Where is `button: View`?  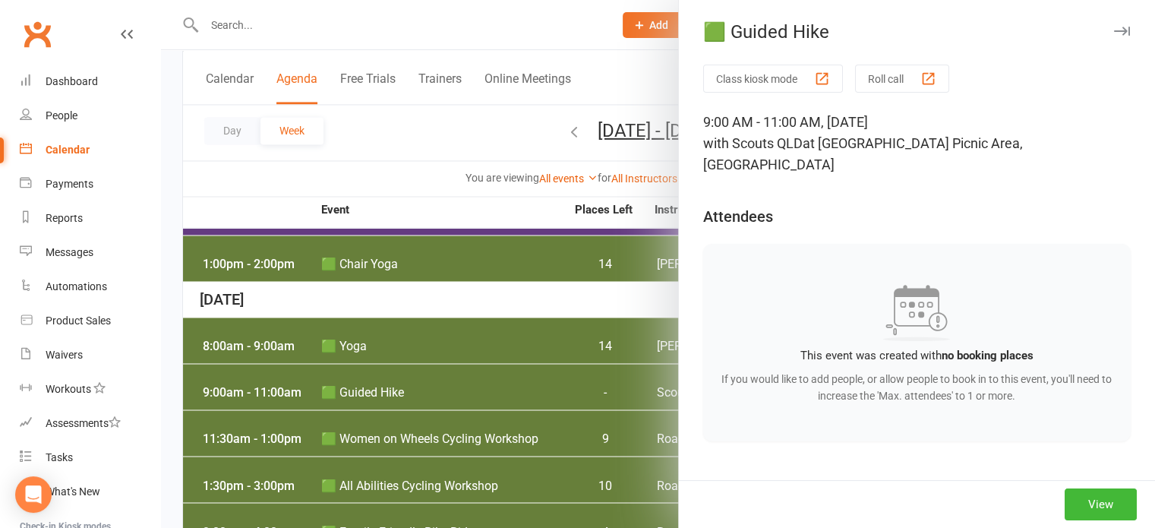
button: View is located at coordinates (1100, 504).